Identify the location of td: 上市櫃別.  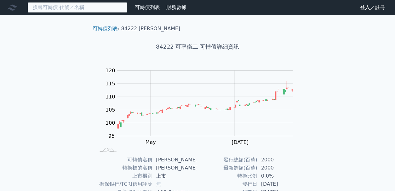
(124, 176).